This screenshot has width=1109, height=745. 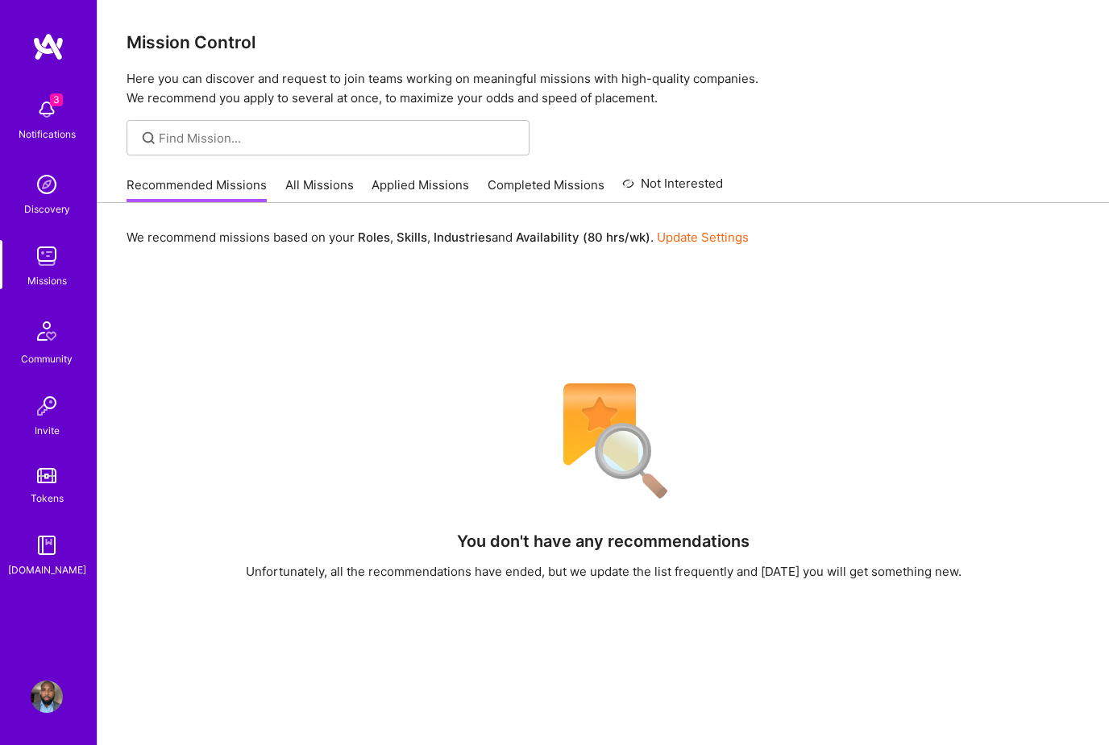 I want to click on img: Community, so click(x=47, y=331).